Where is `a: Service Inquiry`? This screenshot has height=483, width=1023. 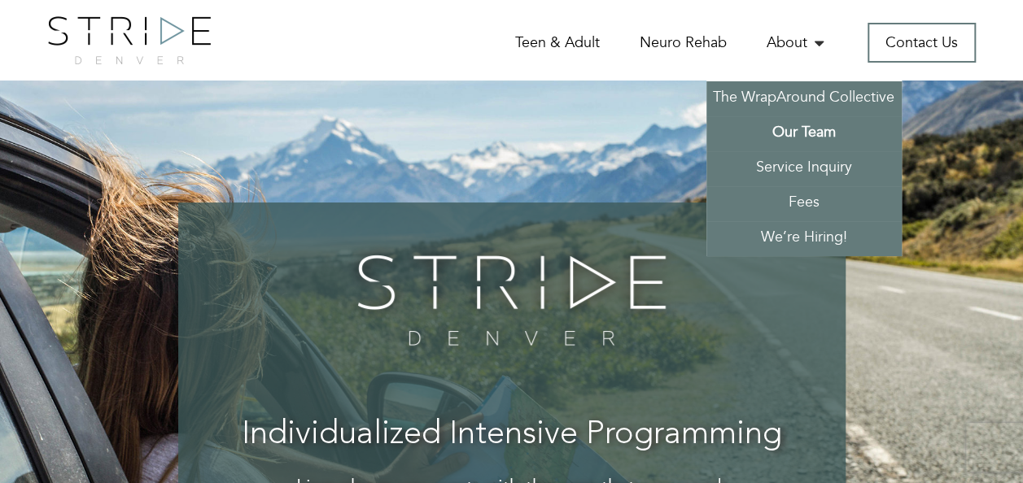
a: Service Inquiry is located at coordinates (804, 168).